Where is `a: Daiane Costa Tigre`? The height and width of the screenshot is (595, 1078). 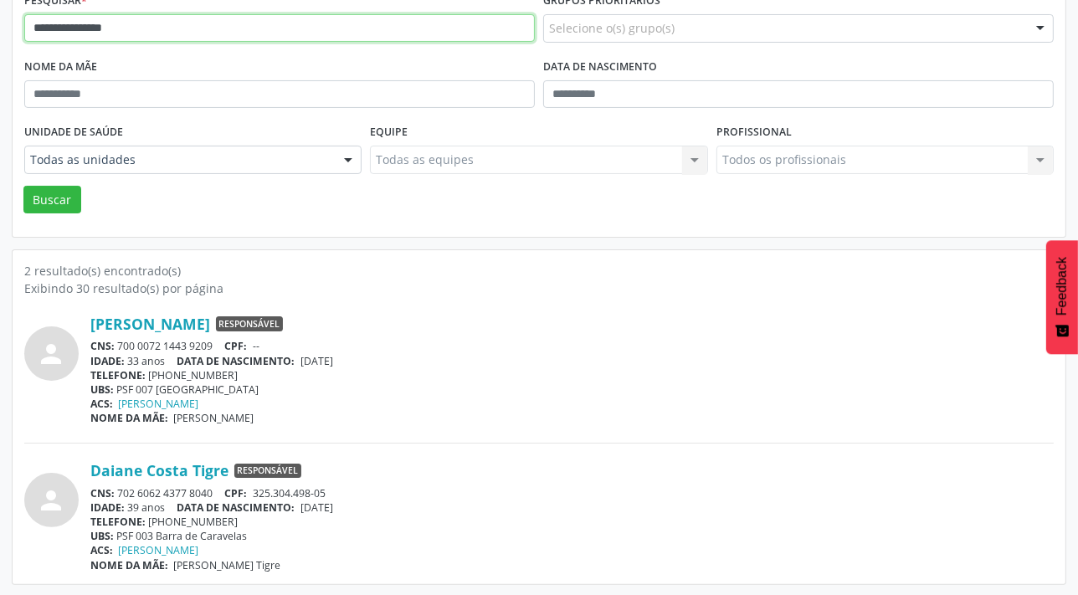 a: Daiane Costa Tigre is located at coordinates (159, 470).